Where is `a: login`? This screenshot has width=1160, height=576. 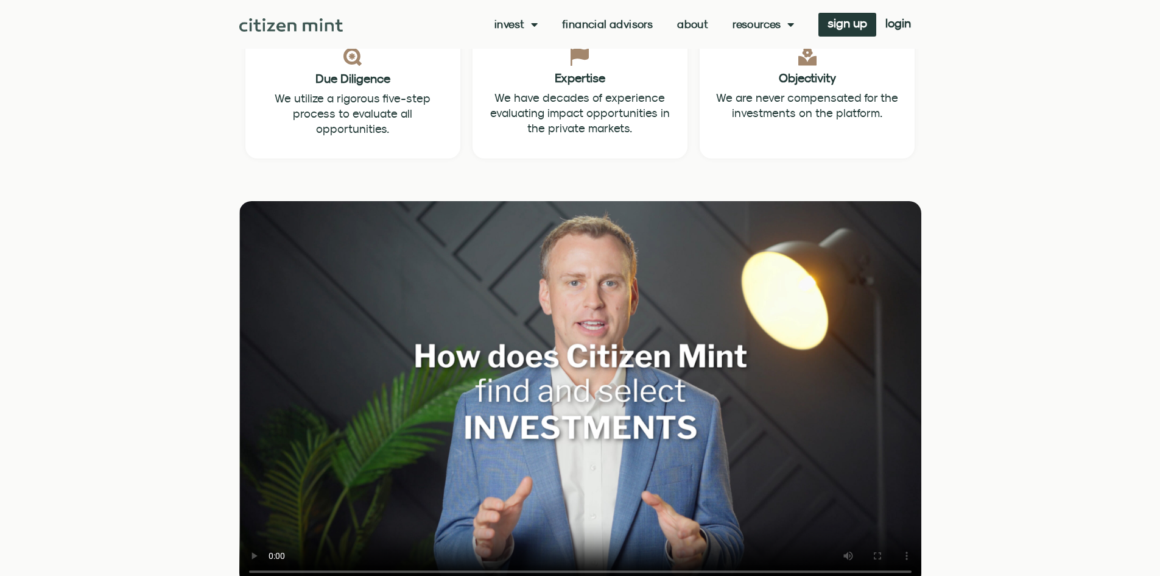 a: login is located at coordinates (898, 24).